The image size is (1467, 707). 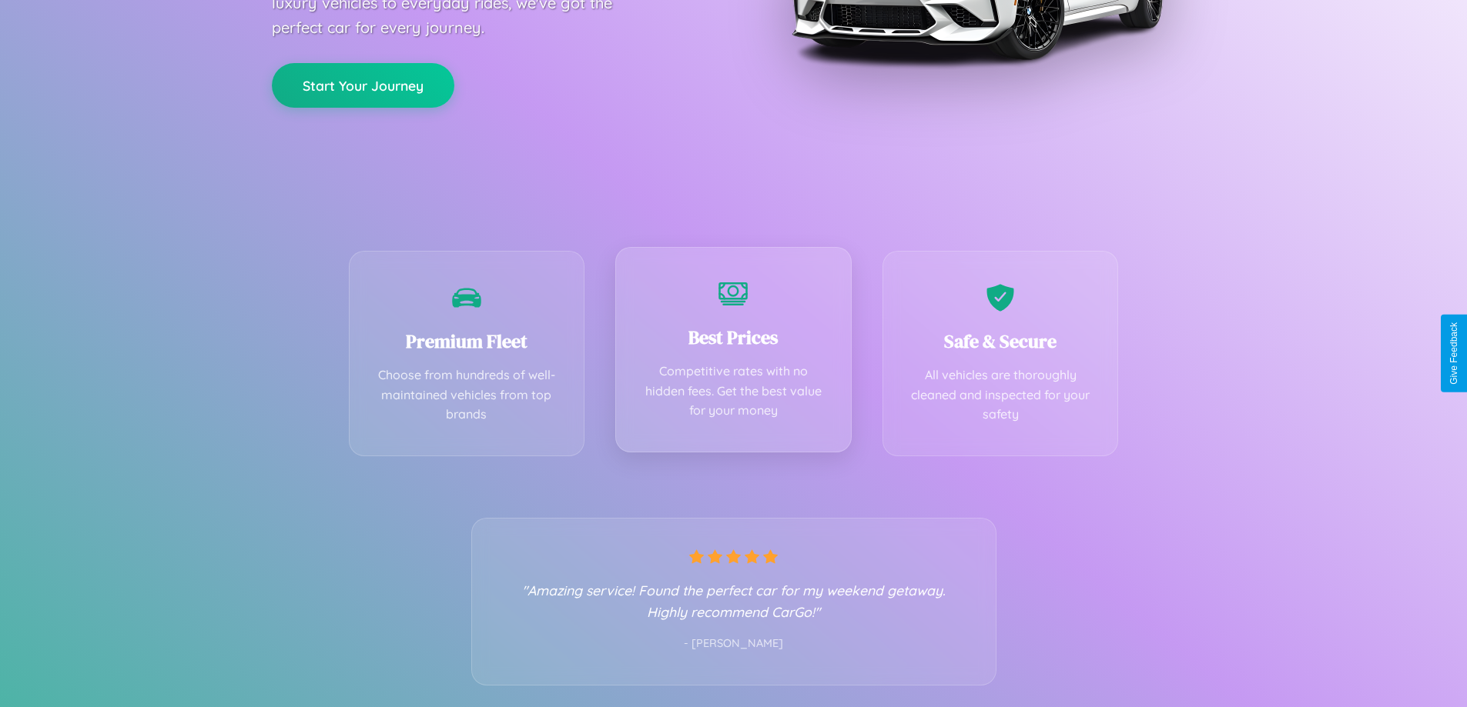 What do you see at coordinates (467, 341) in the screenshot?
I see `h3: Premium Fleet` at bounding box center [467, 341].